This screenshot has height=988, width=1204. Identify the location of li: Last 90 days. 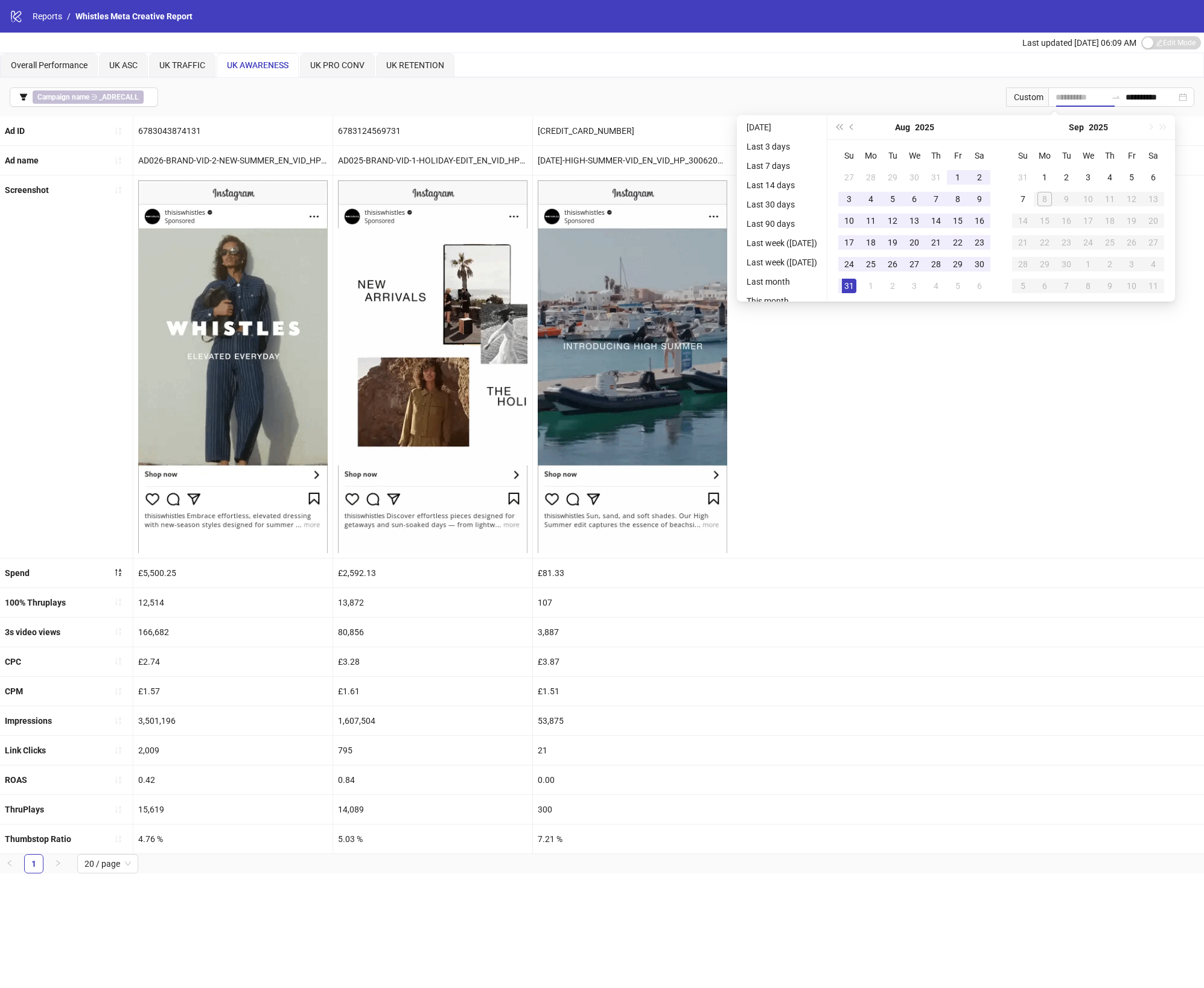
(782, 224).